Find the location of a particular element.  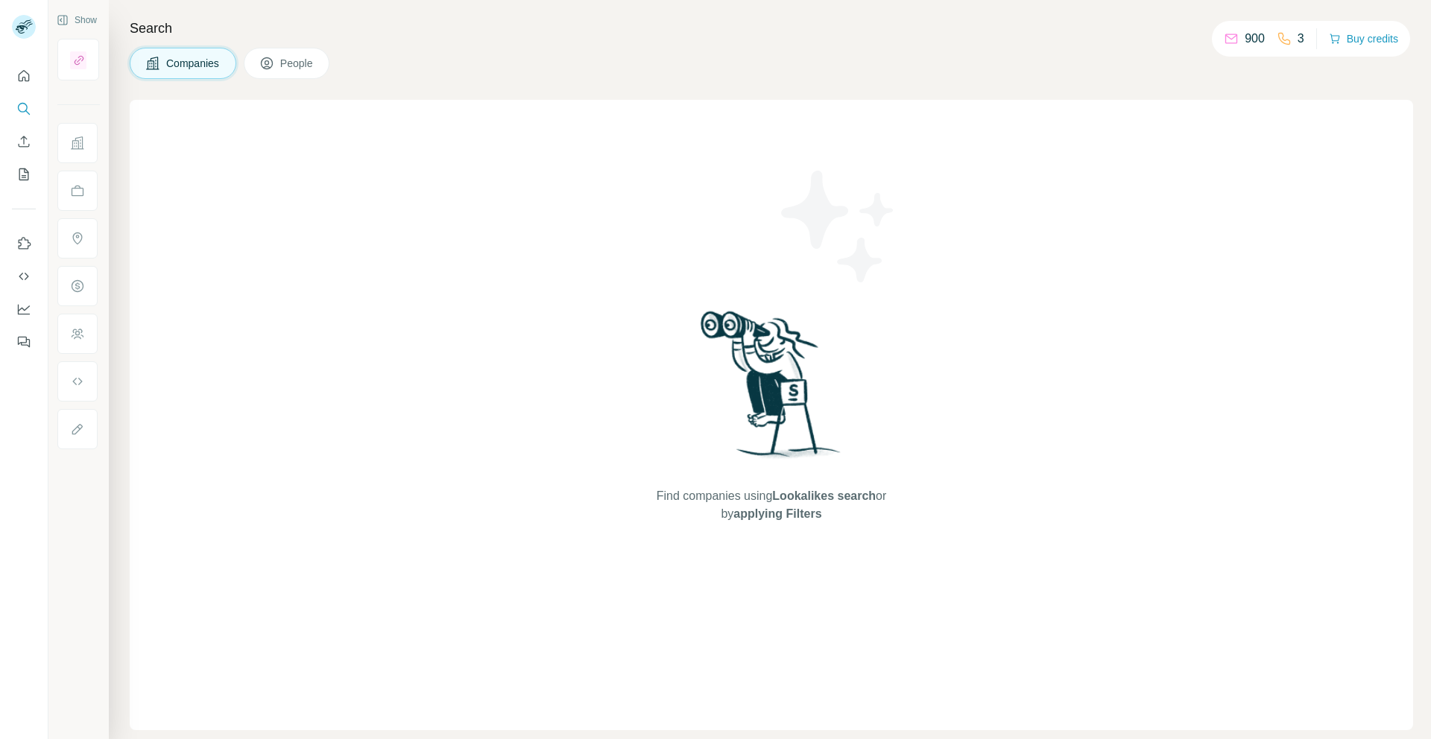

button: Enrich CSV is located at coordinates (24, 142).